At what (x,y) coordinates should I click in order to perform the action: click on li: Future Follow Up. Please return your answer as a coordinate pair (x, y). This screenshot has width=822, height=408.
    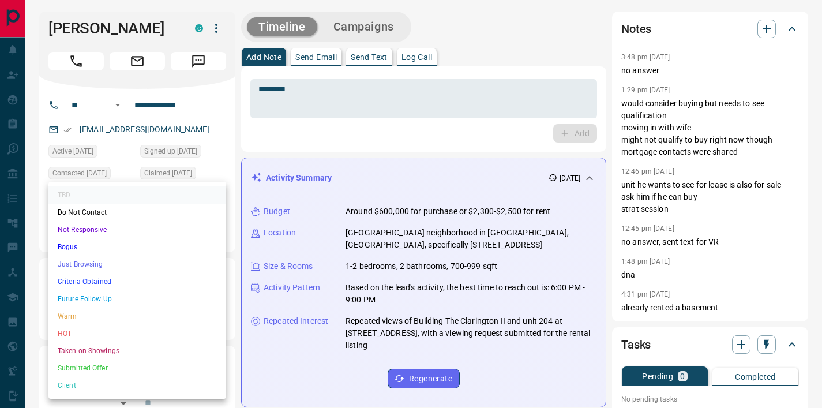
    Looking at the image, I should click on (137, 299).